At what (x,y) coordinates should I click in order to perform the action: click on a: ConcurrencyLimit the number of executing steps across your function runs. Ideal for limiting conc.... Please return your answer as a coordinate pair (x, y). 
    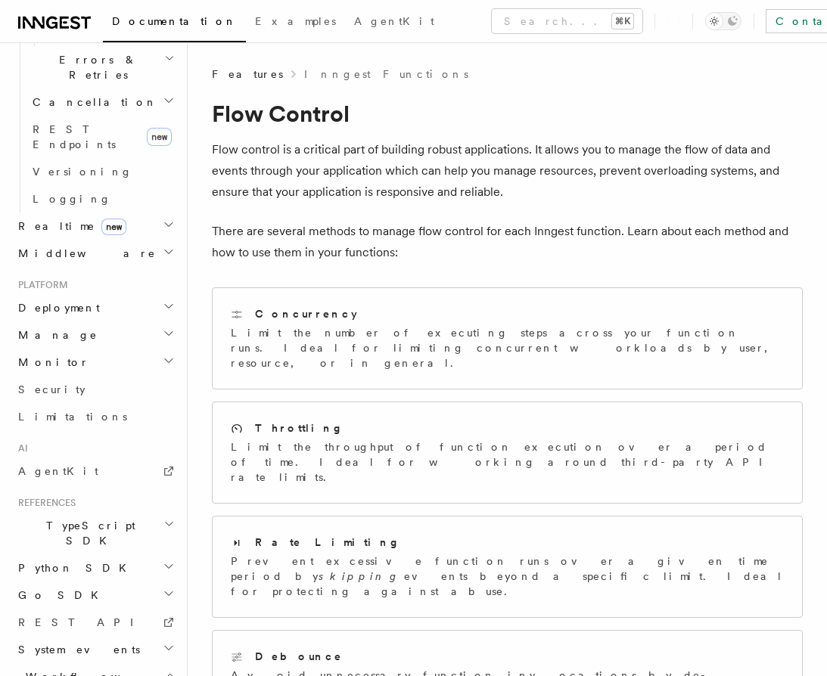
    Looking at the image, I should click on (507, 338).